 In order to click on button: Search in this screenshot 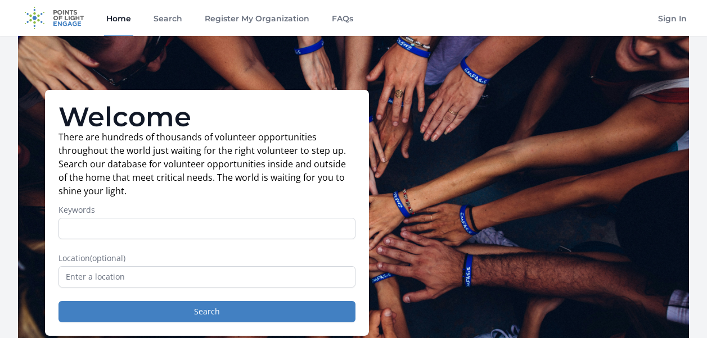, I will do `click(207, 312)`.